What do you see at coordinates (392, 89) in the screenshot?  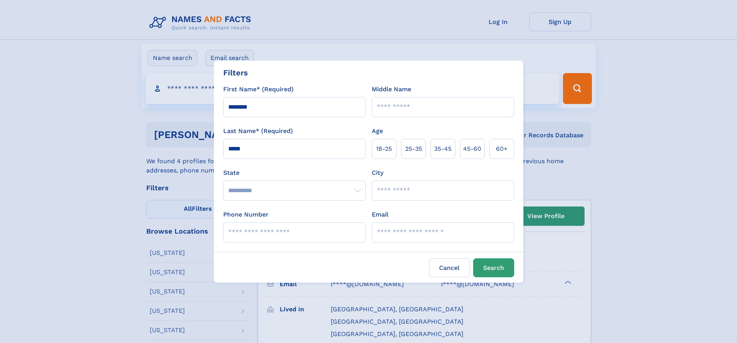 I see `label: Middle Name` at bounding box center [392, 89].